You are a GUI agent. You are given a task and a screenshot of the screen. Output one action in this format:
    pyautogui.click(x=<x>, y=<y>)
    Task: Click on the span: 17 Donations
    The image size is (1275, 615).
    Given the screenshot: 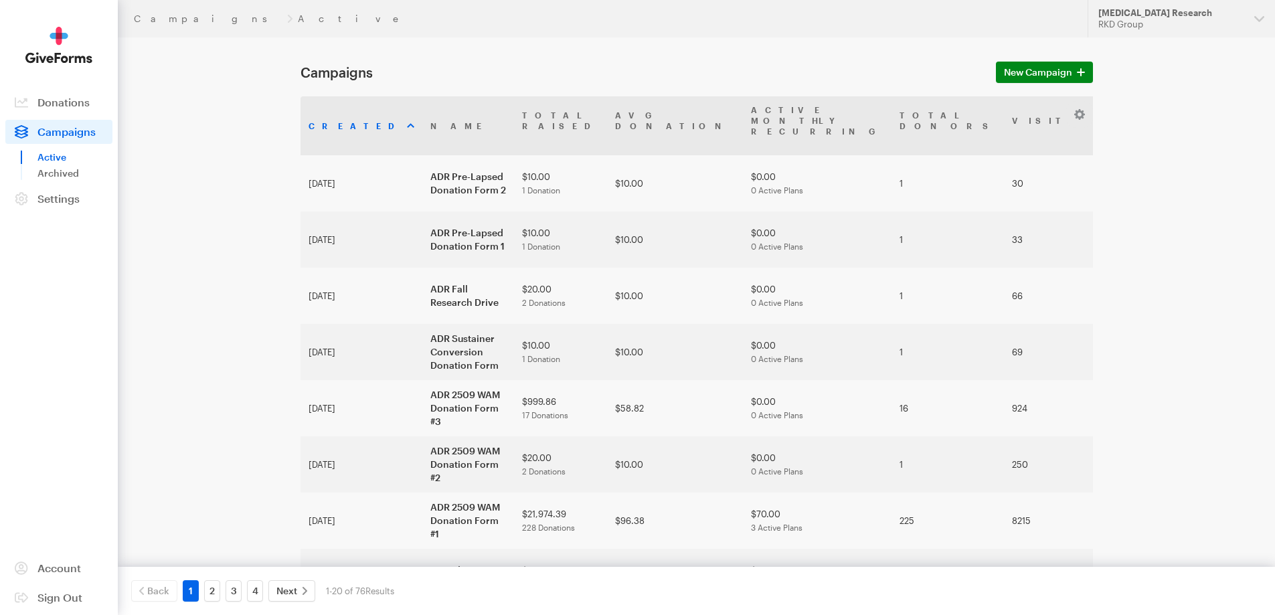 What is the action you would take?
    pyautogui.click(x=545, y=415)
    